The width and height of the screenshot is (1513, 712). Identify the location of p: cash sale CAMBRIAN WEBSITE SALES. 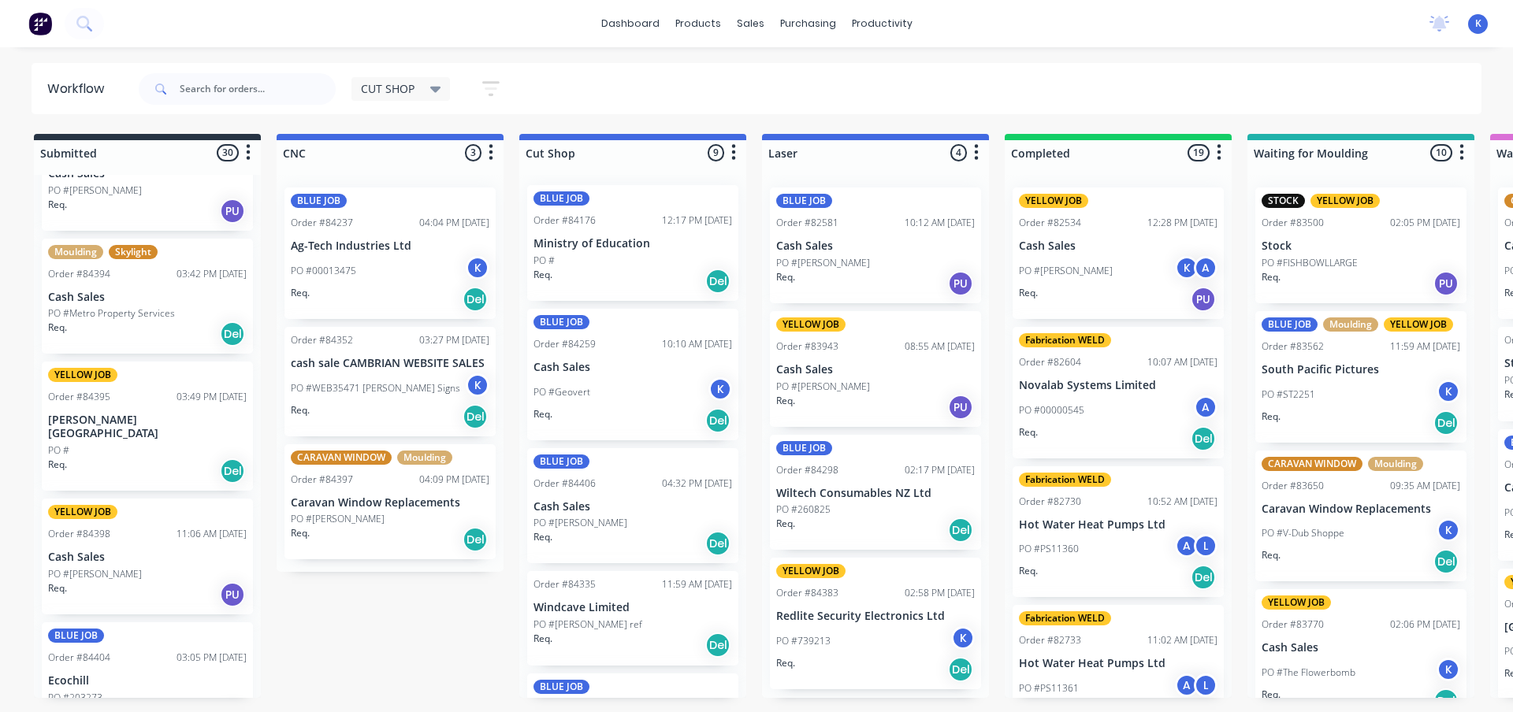
(390, 363).